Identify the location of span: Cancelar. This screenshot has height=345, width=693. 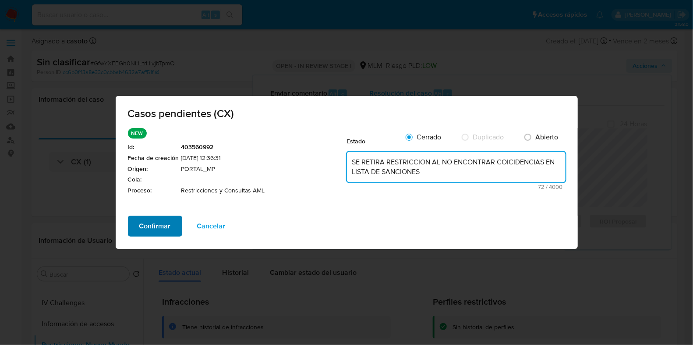
(211, 226).